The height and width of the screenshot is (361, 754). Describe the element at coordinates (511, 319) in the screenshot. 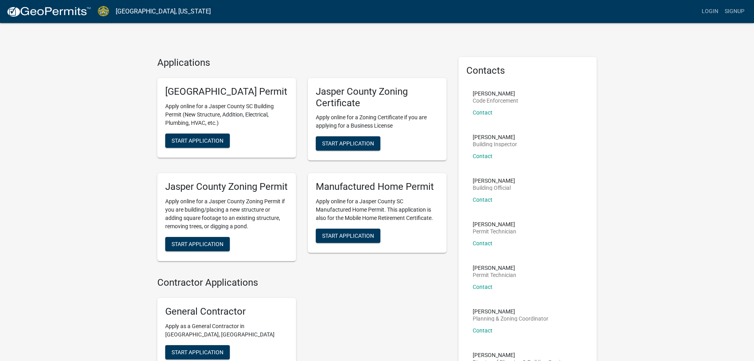

I see `p: Planning & Zoning Coordinator` at that location.